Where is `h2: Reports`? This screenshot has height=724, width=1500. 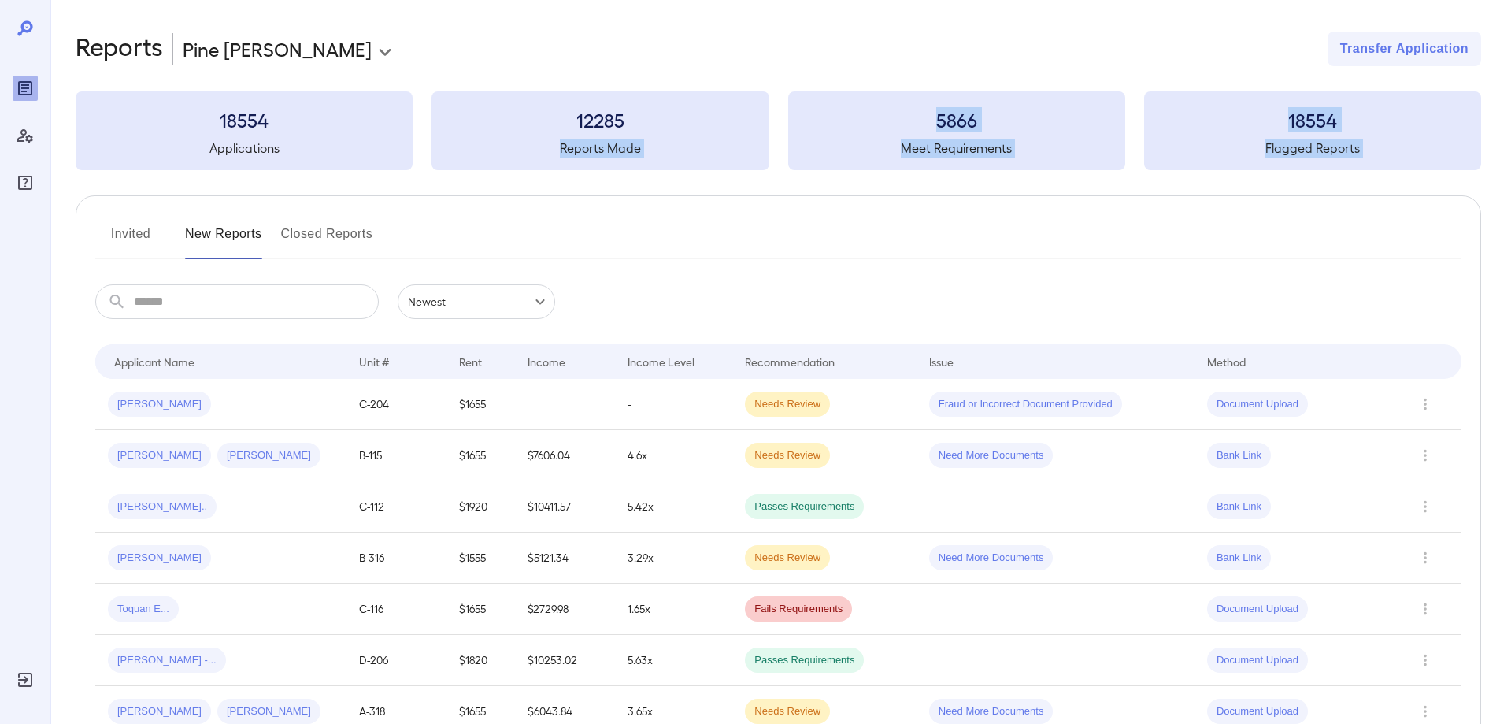
h2: Reports is located at coordinates (119, 49).